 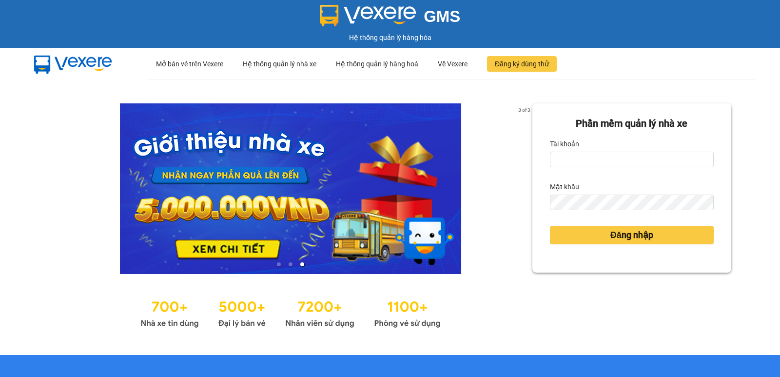 What do you see at coordinates (524, 110) in the screenshot?
I see `p: 3 of 3` at bounding box center [524, 110].